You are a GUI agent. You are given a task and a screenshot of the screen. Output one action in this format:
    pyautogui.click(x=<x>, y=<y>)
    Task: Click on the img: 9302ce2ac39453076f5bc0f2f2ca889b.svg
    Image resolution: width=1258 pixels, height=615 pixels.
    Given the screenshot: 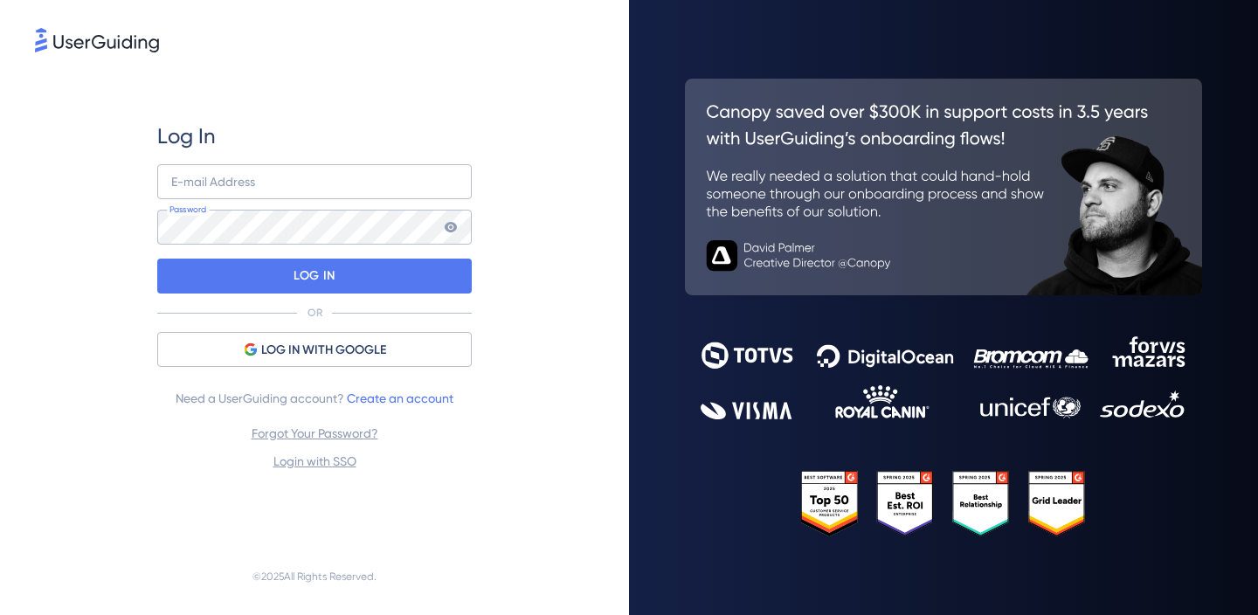 What is the action you would take?
    pyautogui.click(x=943, y=377)
    